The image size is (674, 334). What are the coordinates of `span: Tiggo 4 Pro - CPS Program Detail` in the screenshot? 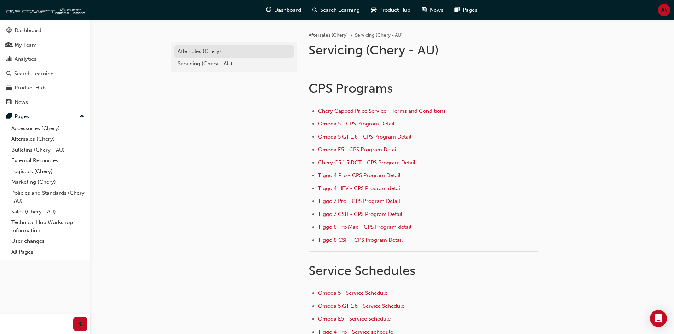 It's located at (359, 175).